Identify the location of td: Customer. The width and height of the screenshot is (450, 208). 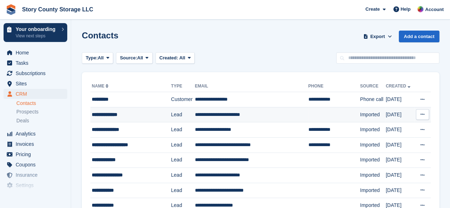
(183, 100).